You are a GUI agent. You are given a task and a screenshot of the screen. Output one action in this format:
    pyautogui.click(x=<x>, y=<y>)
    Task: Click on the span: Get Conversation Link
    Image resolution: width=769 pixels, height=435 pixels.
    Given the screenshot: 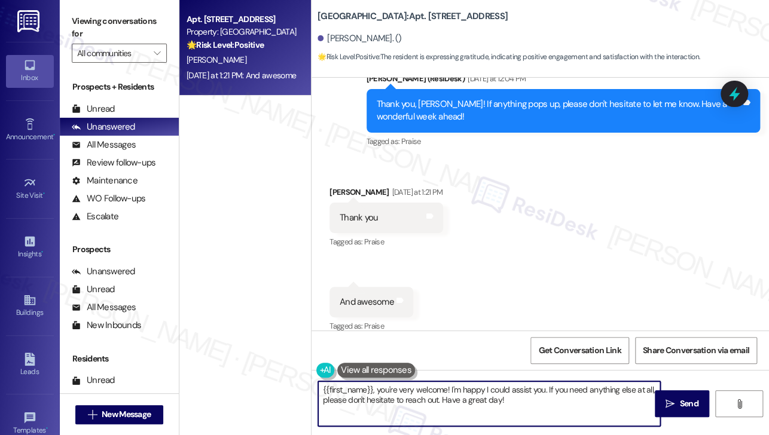 What is the action you would take?
    pyautogui.click(x=579, y=350)
    